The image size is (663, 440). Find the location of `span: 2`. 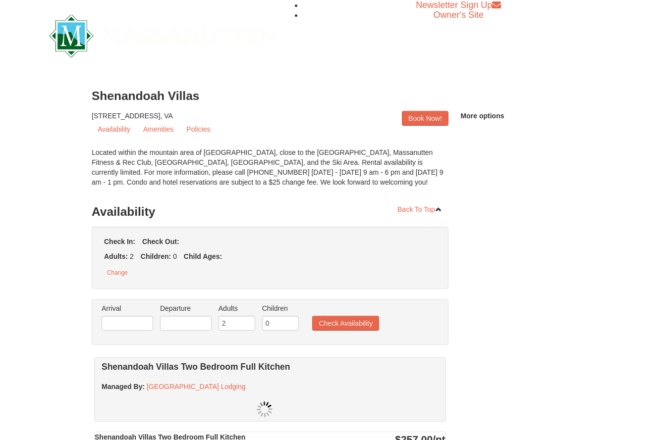

span: 2 is located at coordinates (132, 257).